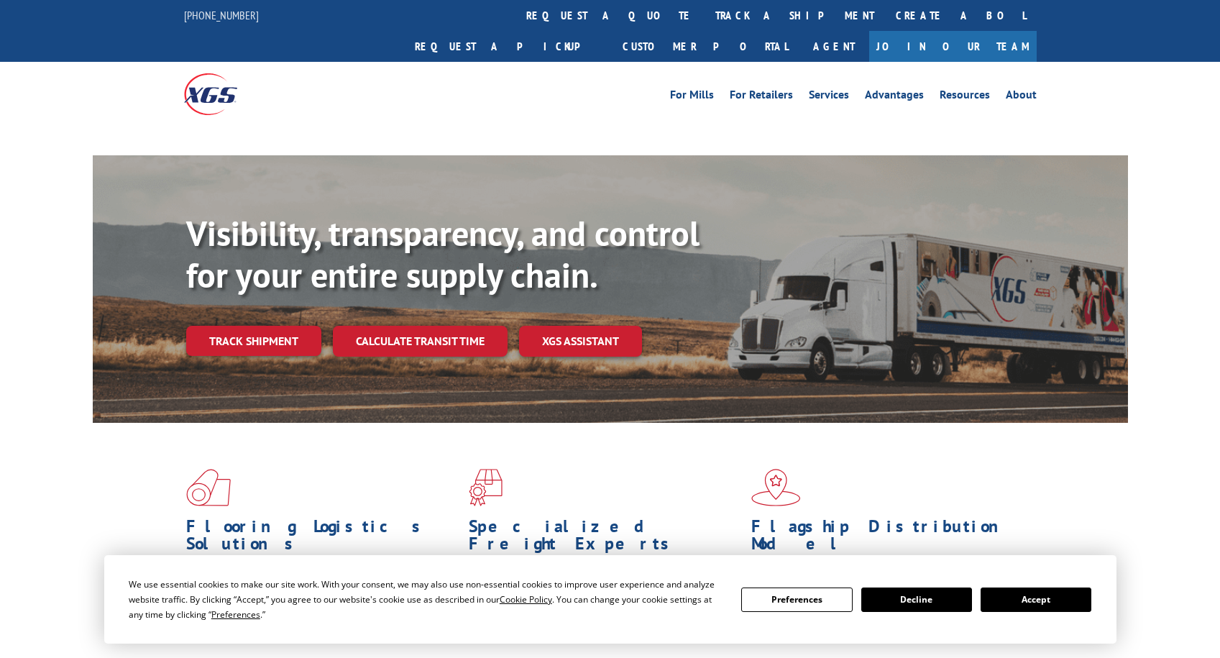 Image resolution: width=1220 pixels, height=658 pixels. What do you see at coordinates (322, 539) in the screenshot?
I see `h1: Flooring Logistics Solutions` at bounding box center [322, 539].